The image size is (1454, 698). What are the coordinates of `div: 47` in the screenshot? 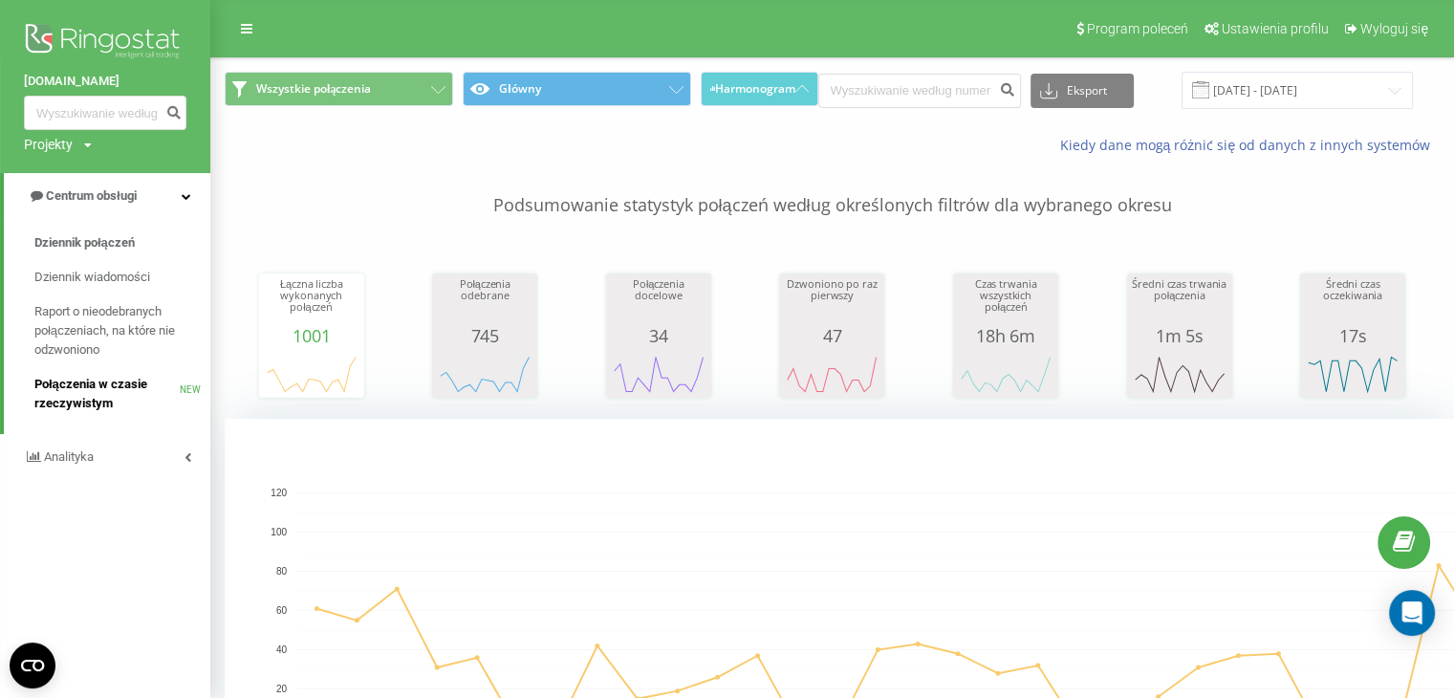 It's located at (832, 336).